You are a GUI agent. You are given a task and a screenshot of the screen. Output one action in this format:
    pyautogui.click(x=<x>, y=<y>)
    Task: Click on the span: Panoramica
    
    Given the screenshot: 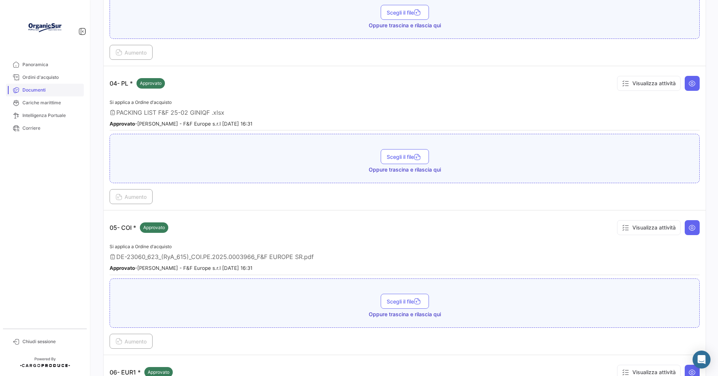 What is the action you would take?
    pyautogui.click(x=52, y=65)
    